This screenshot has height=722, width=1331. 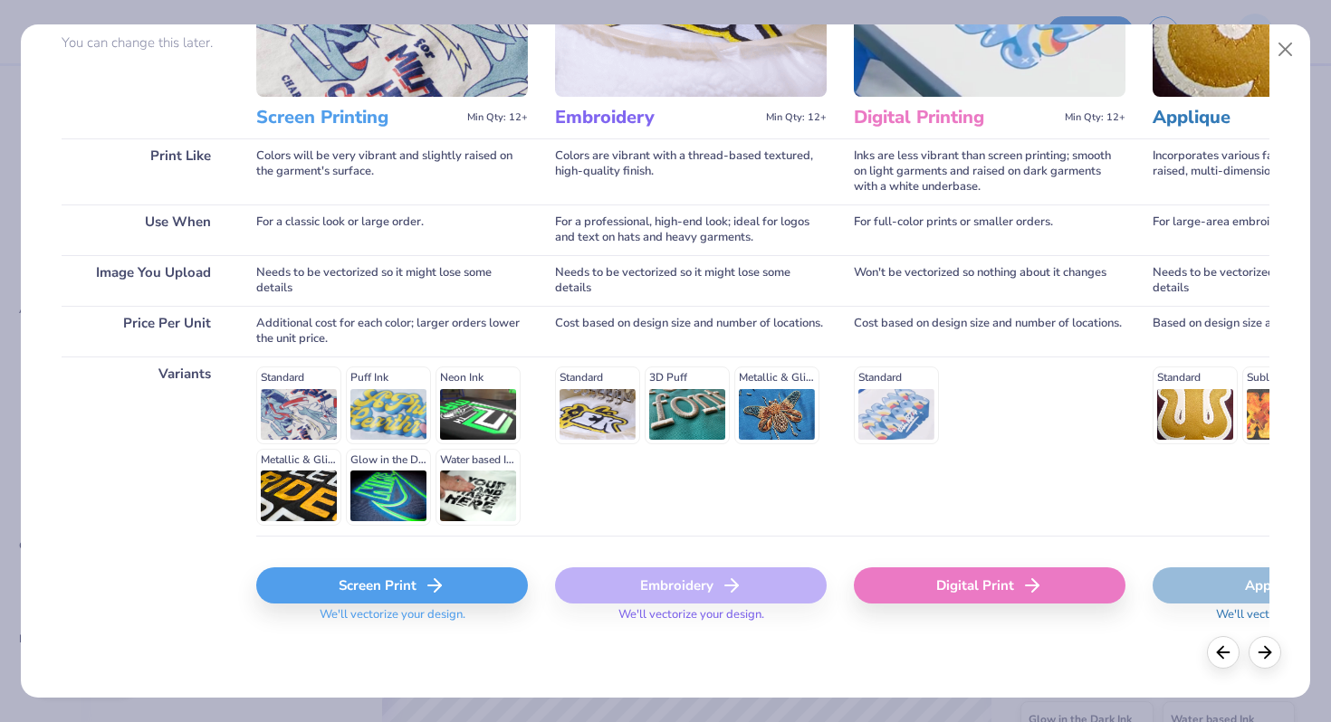 What do you see at coordinates (691, 171) in the screenshot?
I see `div: Colors are vibrant with a thread-based textured, high-quality finish.` at bounding box center [691, 171].